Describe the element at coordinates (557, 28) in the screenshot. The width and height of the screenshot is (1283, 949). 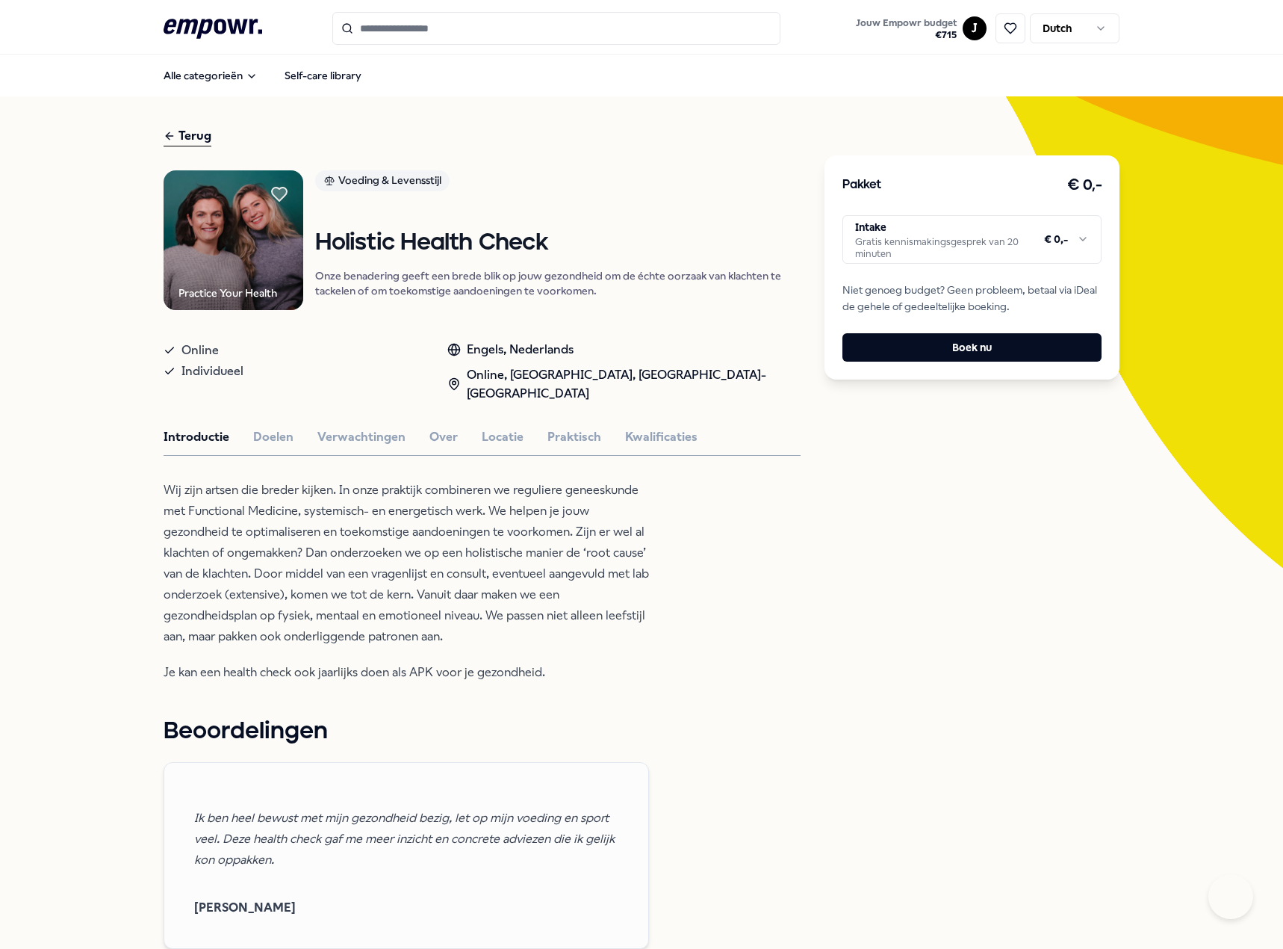
I see `input: Search for products, categories or subcategories` at that location.